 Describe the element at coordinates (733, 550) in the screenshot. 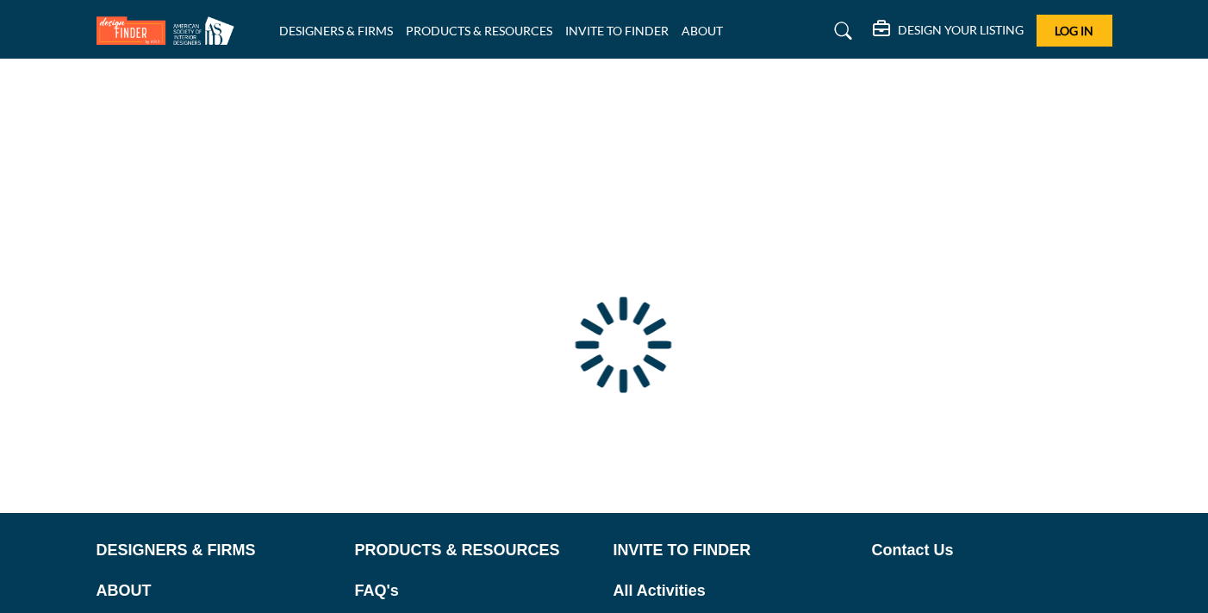

I see `p: INVITE TO FINDER` at that location.